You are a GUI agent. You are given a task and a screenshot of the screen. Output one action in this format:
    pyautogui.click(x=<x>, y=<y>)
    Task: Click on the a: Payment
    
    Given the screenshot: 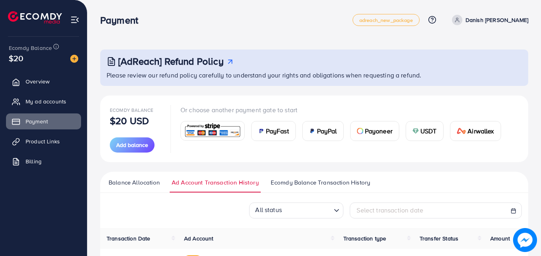 What is the action you would take?
    pyautogui.click(x=43, y=121)
    